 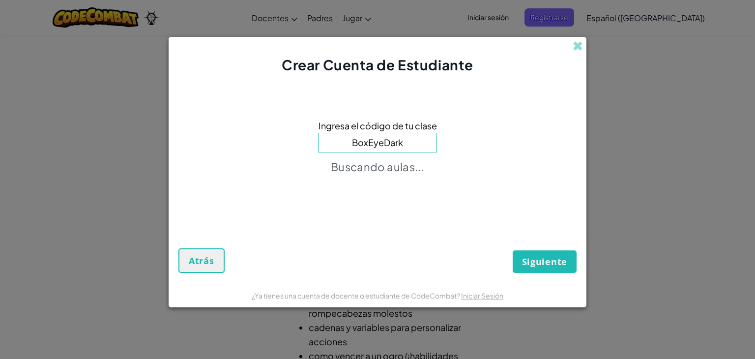 I want to click on span: Crear Cuenta de Estudiante, so click(x=378, y=64).